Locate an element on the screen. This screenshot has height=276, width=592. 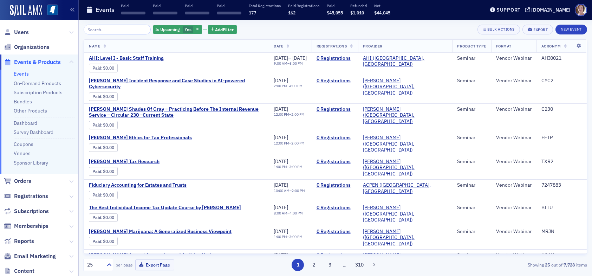
span: Date is located at coordinates (278, 46).